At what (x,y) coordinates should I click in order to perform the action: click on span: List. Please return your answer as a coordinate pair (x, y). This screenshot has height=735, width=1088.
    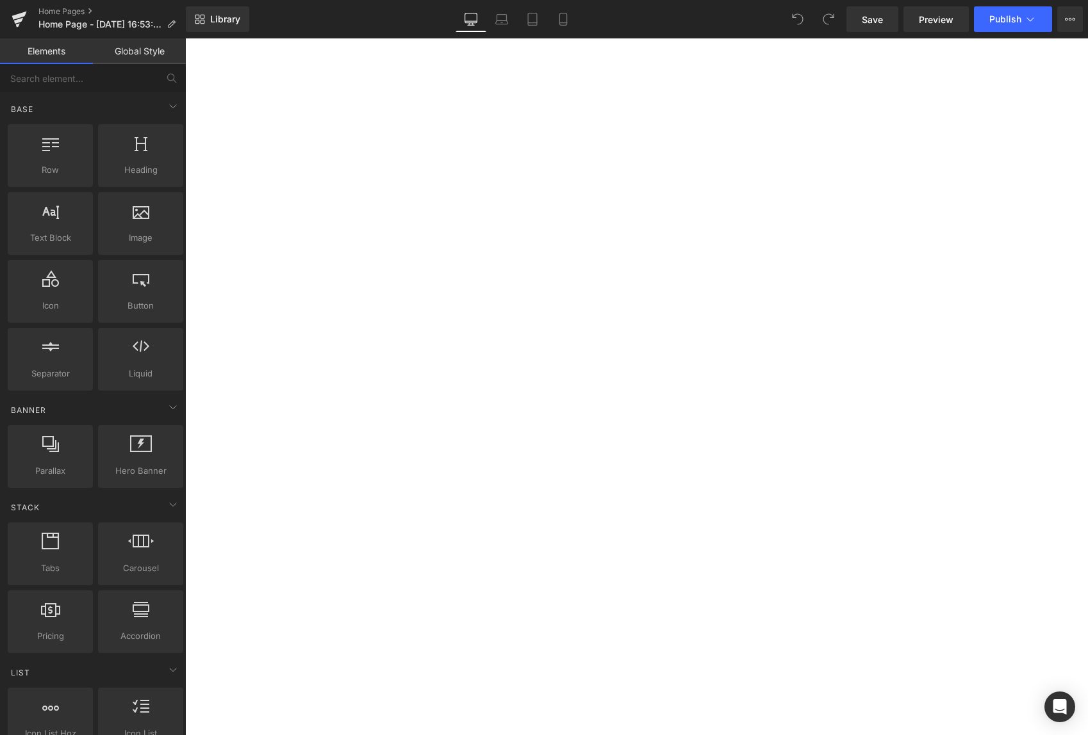
    Looking at the image, I should click on (20, 673).